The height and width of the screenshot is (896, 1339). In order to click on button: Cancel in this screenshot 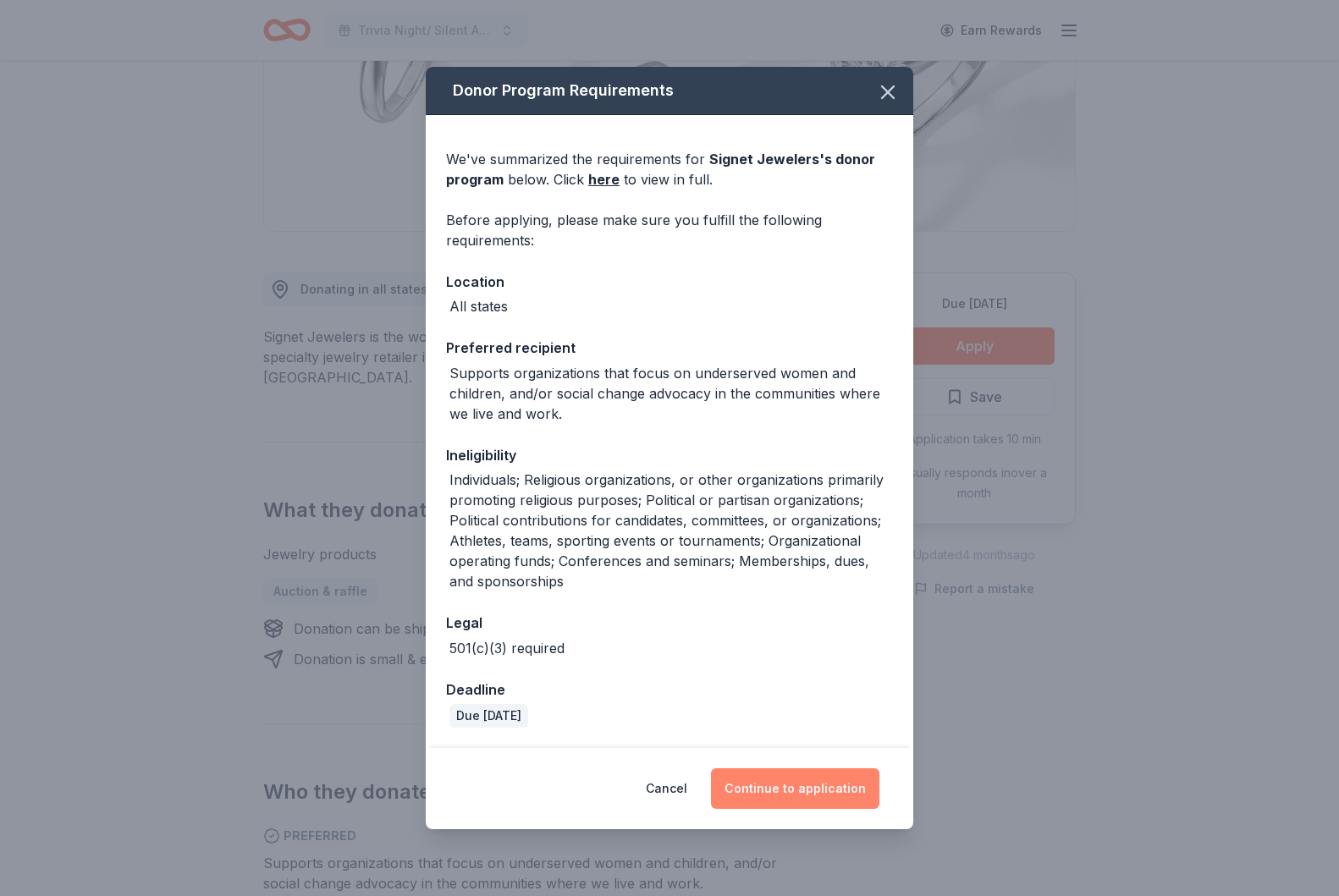, I will do `click(666, 789)`.